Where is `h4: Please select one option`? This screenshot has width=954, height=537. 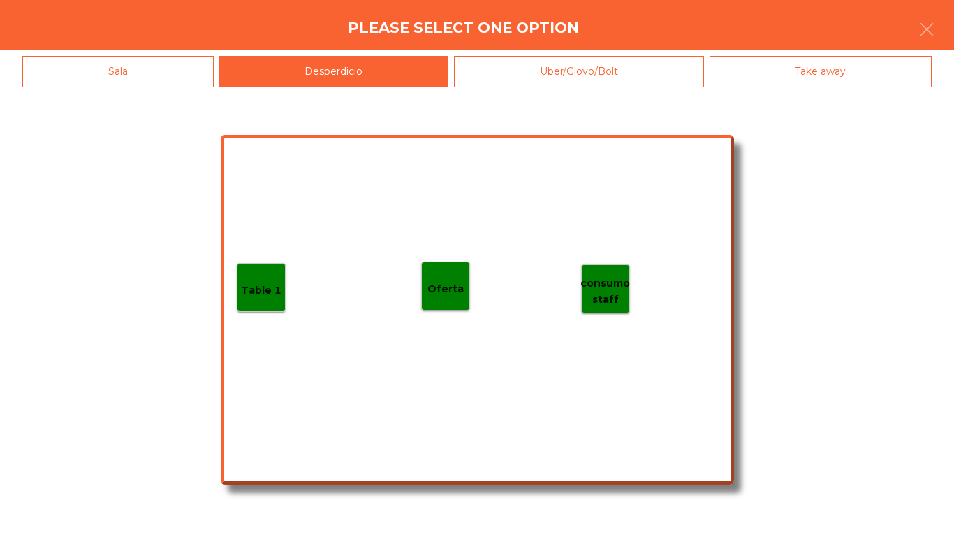 h4: Please select one option is located at coordinates (463, 28).